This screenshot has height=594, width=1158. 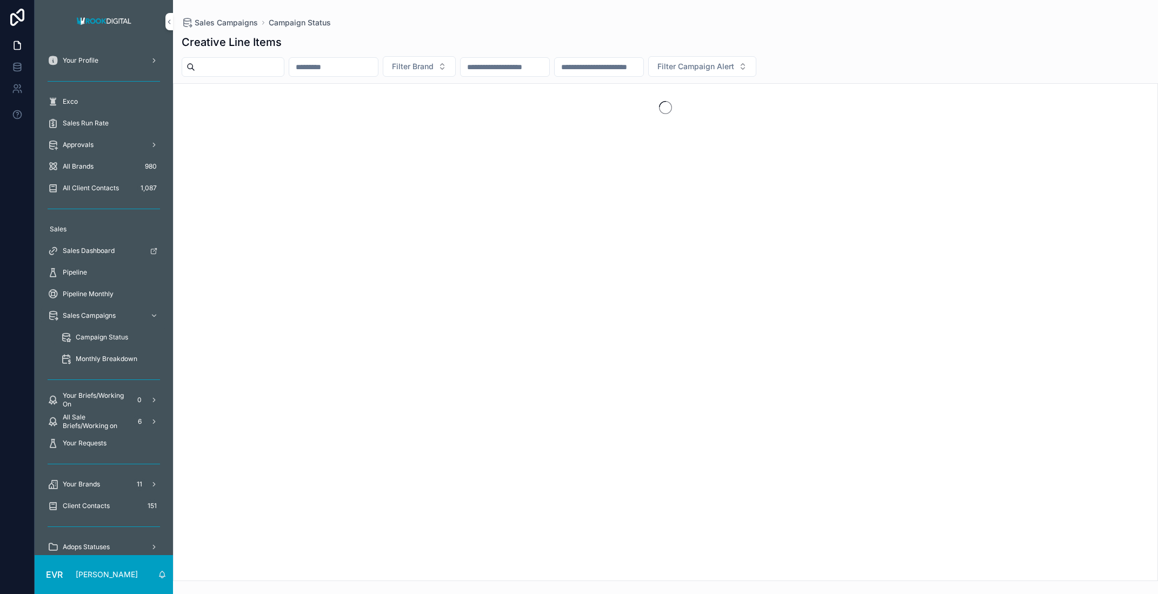 What do you see at coordinates (149, 188) in the screenshot?
I see `div: 1,087` at bounding box center [149, 188].